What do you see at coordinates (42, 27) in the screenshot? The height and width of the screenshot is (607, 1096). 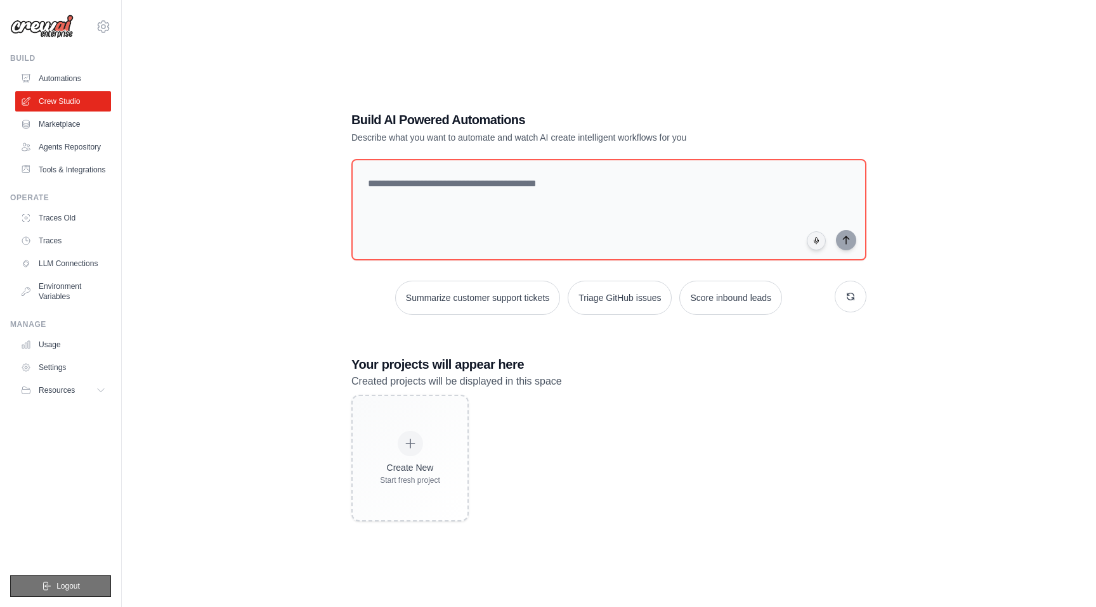 I see `img: Logo` at bounding box center [42, 27].